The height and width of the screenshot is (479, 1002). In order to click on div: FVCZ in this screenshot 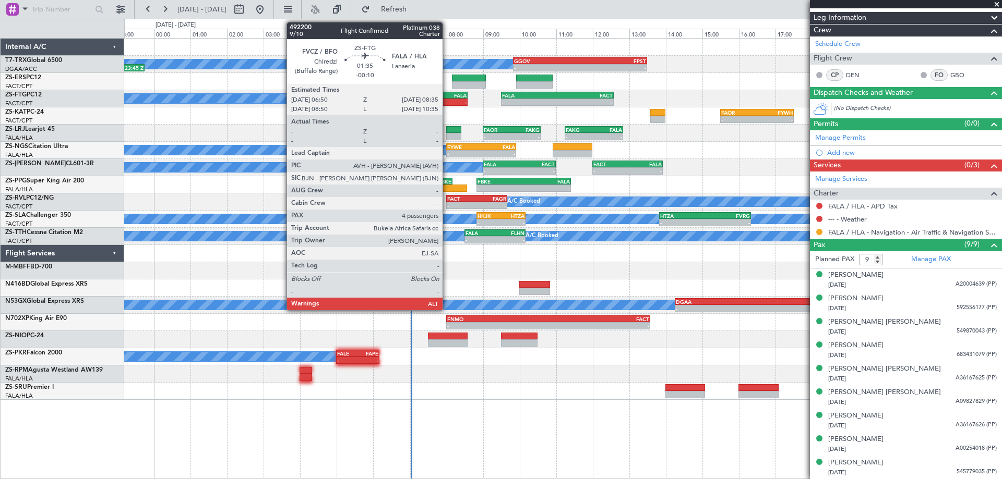, I will do `click(420, 95)`.